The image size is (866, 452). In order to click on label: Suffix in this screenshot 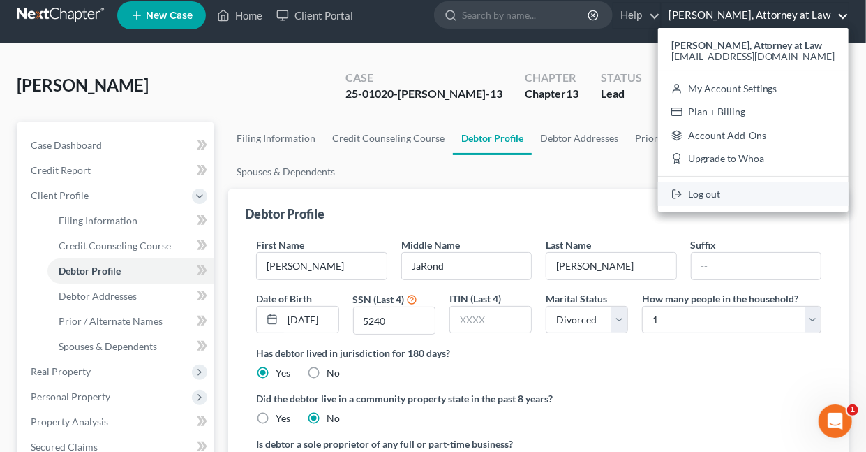, I will do `click(703, 244)`.